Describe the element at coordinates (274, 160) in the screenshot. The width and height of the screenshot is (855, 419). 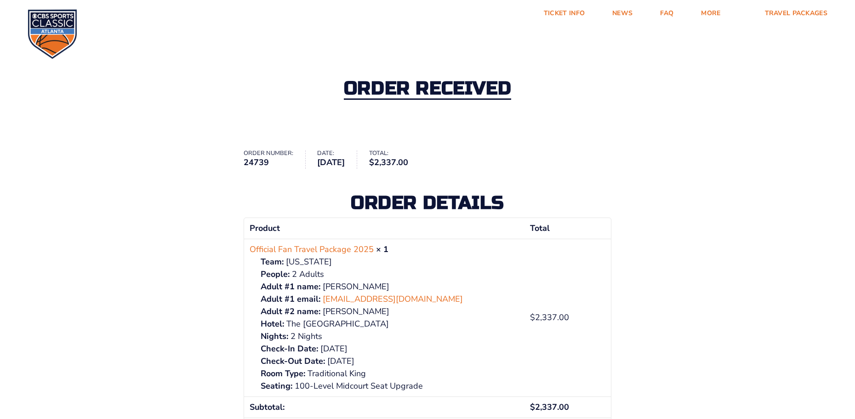
I see `li: Order number:` at that location.